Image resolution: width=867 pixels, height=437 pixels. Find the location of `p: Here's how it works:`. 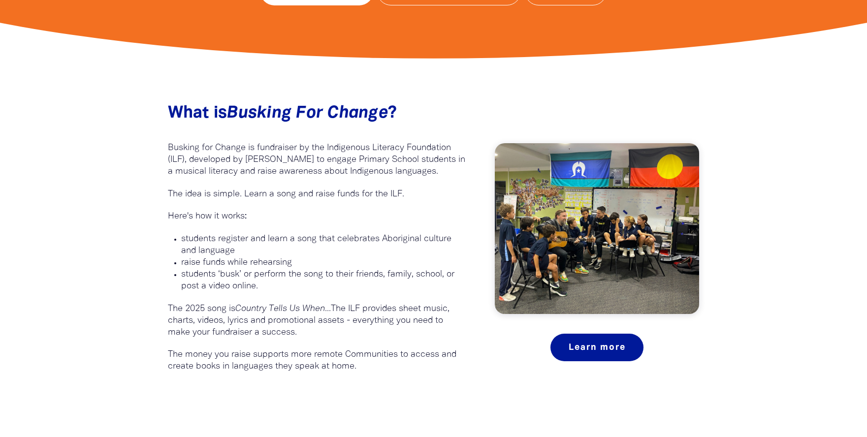

p: Here's how it works: is located at coordinates (317, 217).